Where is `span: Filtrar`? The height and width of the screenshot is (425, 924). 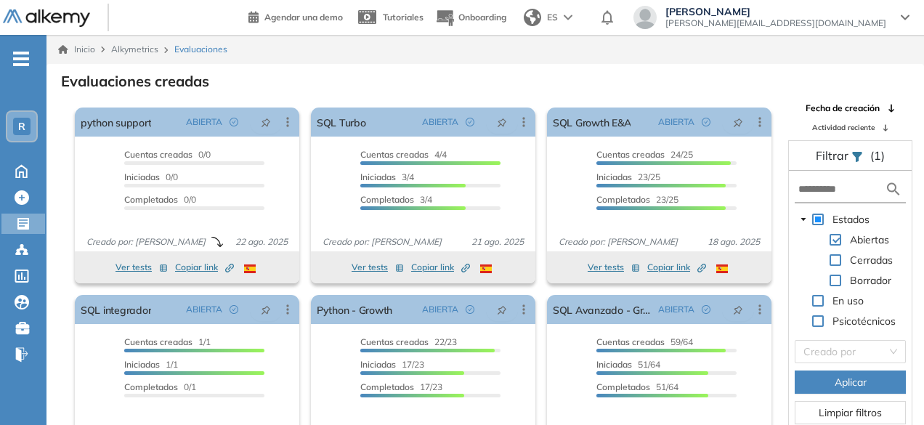
span: Filtrar is located at coordinates (833, 155).